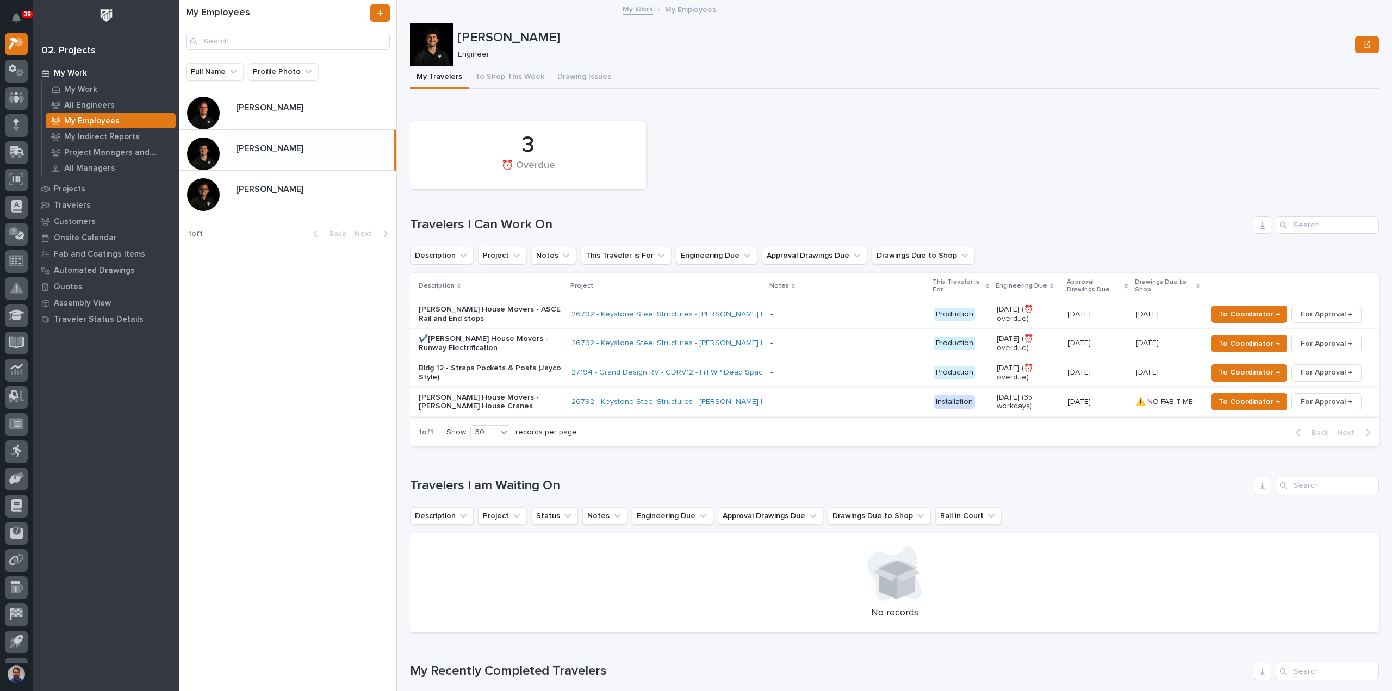 This screenshot has width=1392, height=691. I want to click on a: Quotes, so click(106, 287).